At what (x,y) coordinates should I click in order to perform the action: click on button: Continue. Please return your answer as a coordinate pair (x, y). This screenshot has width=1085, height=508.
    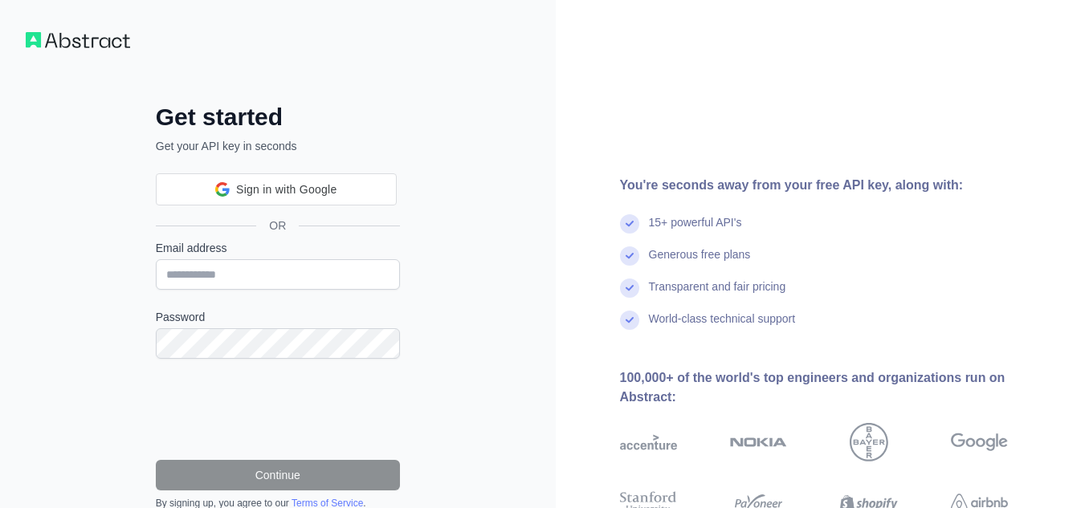
    Looking at the image, I should click on (278, 475).